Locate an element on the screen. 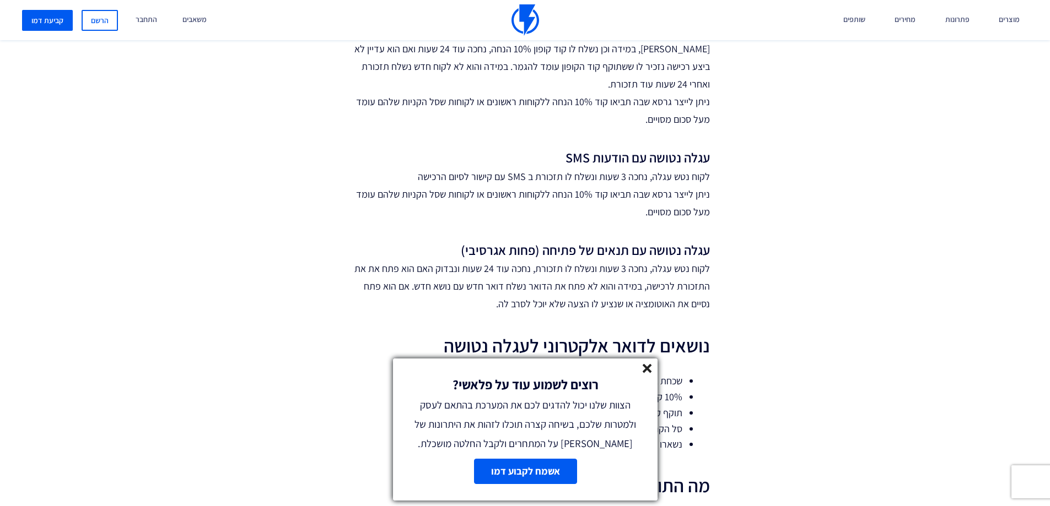 This screenshot has width=1050, height=506. p: לקוח נטש עגלה, נחכה 3 שעות ונשלח לו תזכורת, נחכה עוד 24 שעות ונבדוק האם הוא פתח את את התזכורת לרכ... is located at coordinates (531, 287).